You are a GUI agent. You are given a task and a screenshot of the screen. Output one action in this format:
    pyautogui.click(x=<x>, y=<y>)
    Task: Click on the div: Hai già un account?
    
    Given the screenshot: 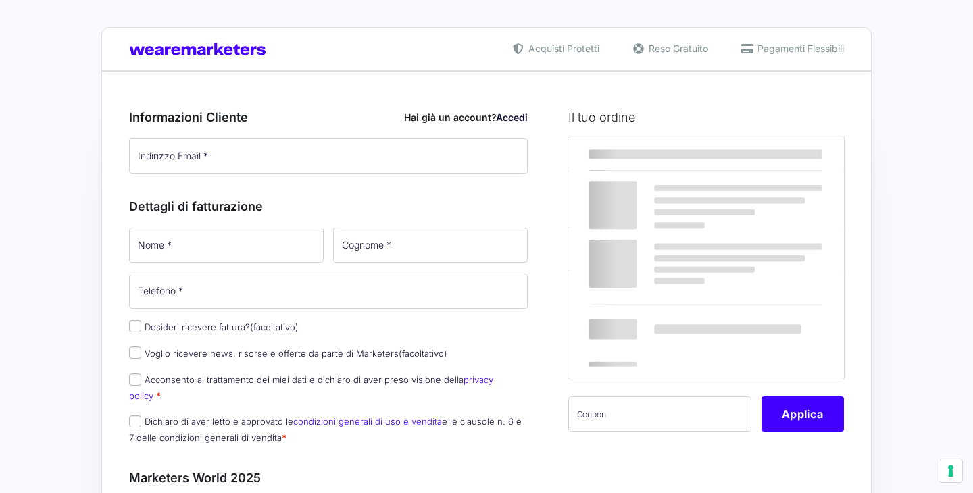 What is the action you would take?
    pyautogui.click(x=466, y=117)
    